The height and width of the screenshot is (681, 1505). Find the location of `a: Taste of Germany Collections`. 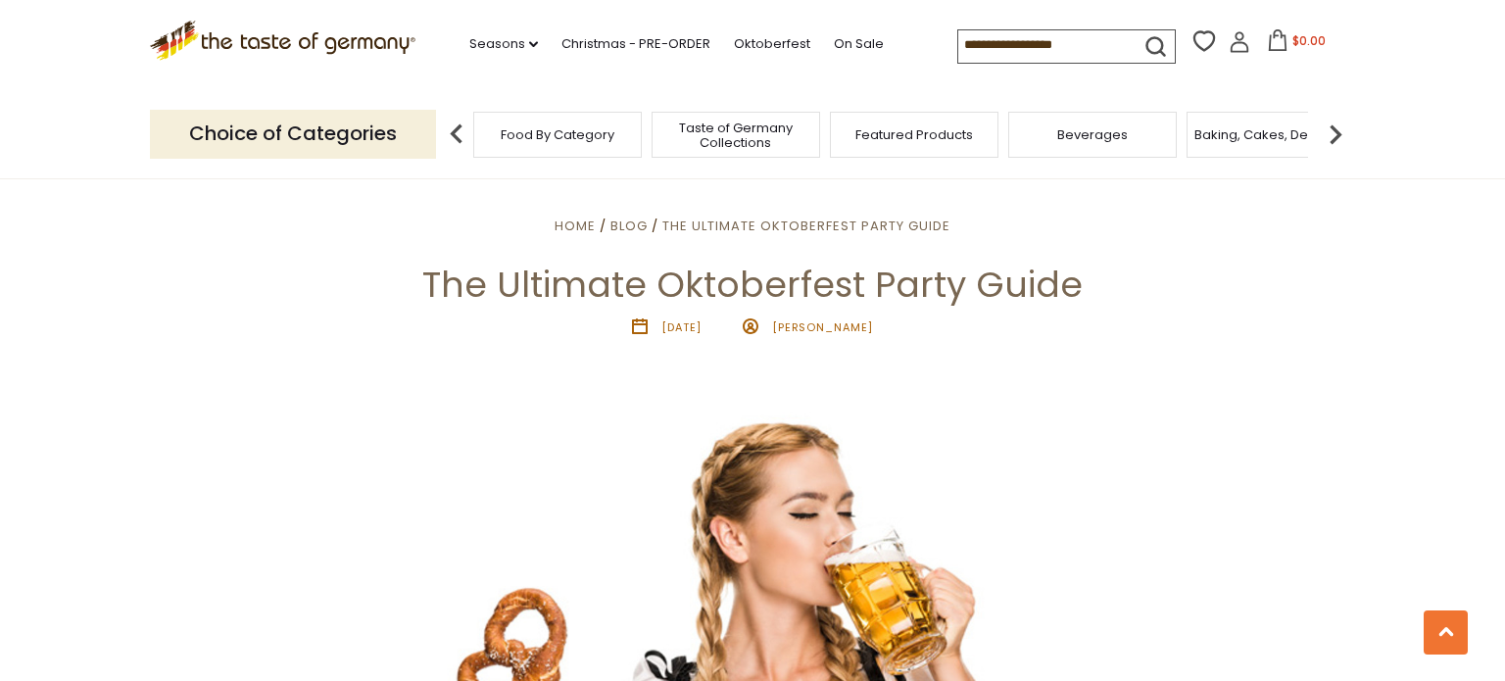

a: Taste of Germany Collections is located at coordinates (736, 135).